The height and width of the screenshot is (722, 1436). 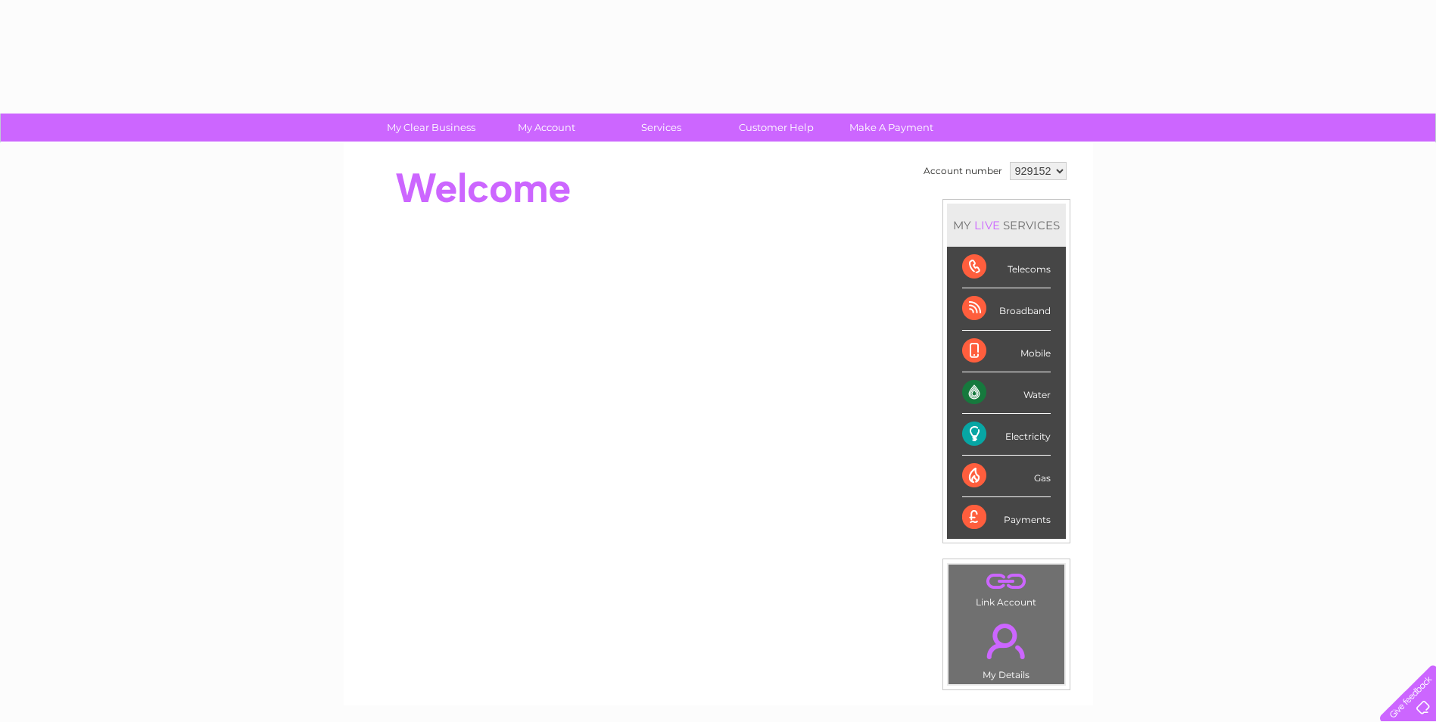 What do you see at coordinates (1006, 225) in the screenshot?
I see `div: MY SERVICES` at bounding box center [1006, 225].